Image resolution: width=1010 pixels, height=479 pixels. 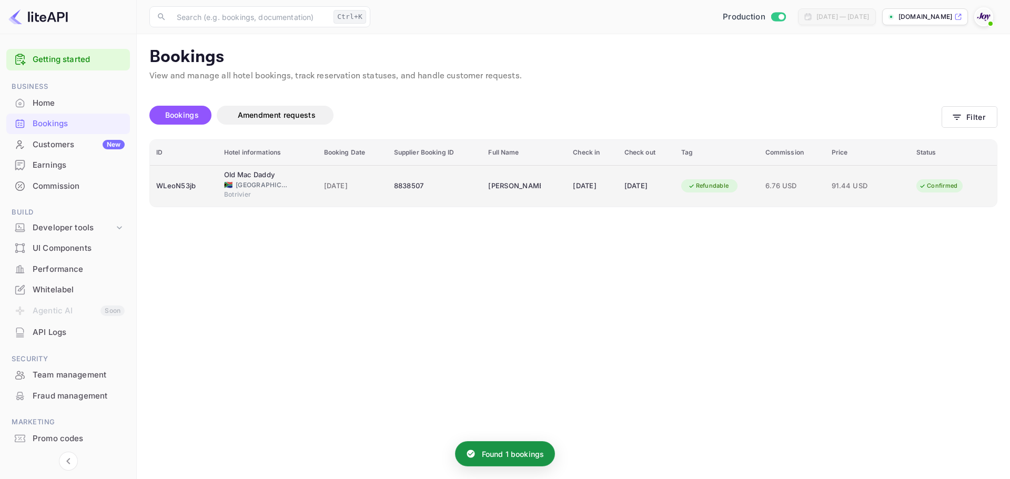 What do you see at coordinates (573, 76) in the screenshot?
I see `p: View and manage all hotel bookings, track reservation statuses, and handle customer requests.` at bounding box center [573, 76].